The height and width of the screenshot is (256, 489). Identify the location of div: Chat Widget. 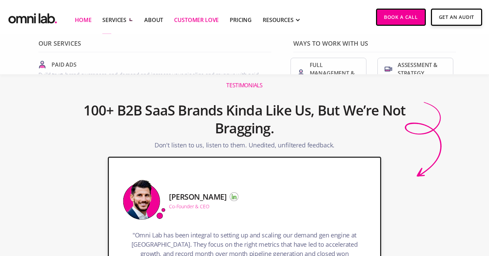
(427, 216).